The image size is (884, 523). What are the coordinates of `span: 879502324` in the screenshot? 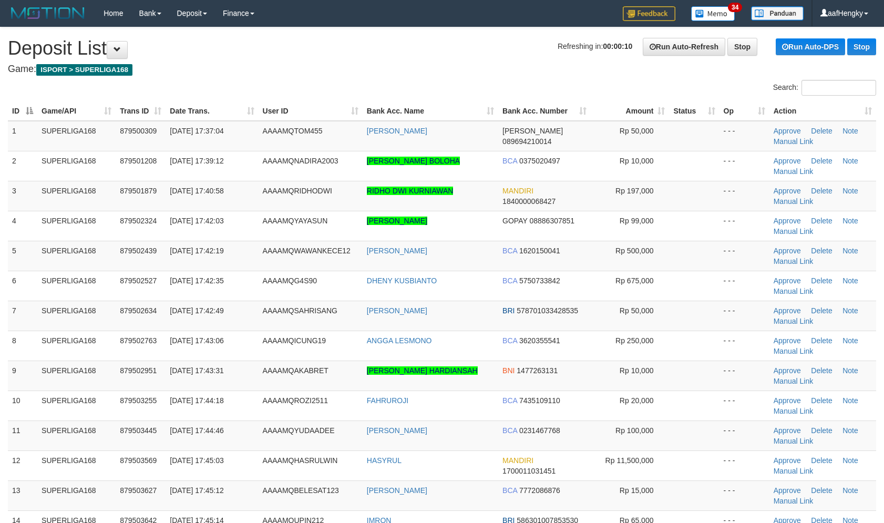 It's located at (138, 221).